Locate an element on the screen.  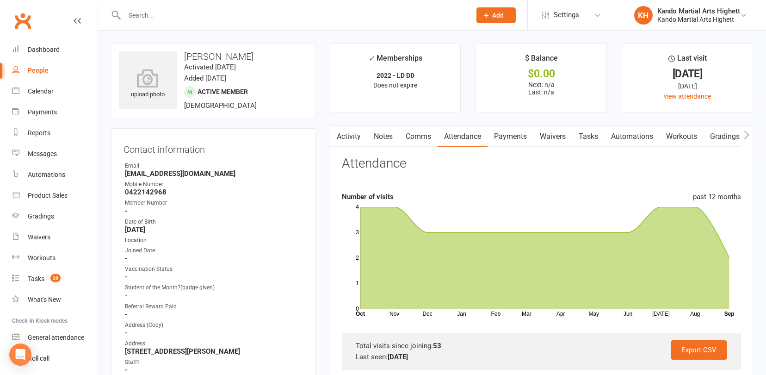
div: Product Sales is located at coordinates (48, 195).